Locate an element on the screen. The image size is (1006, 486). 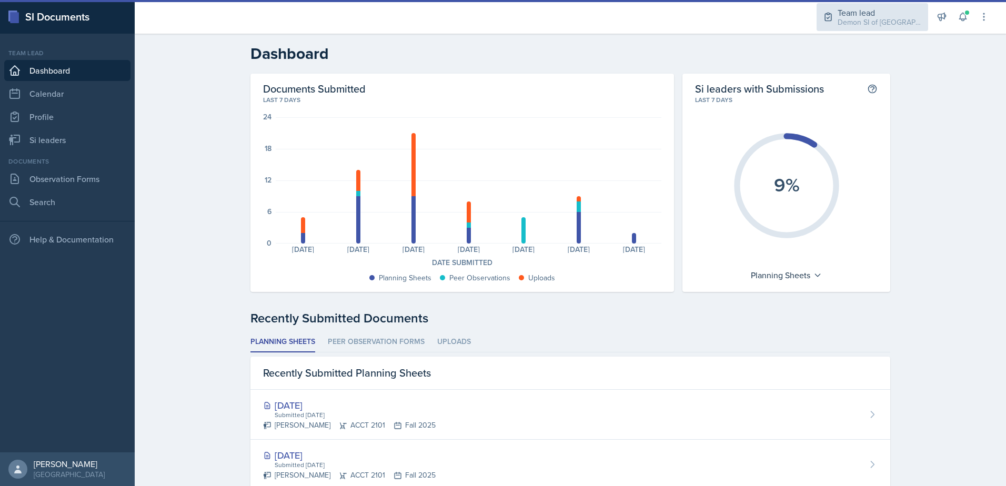
a: Observation Forms is located at coordinates (67, 179).